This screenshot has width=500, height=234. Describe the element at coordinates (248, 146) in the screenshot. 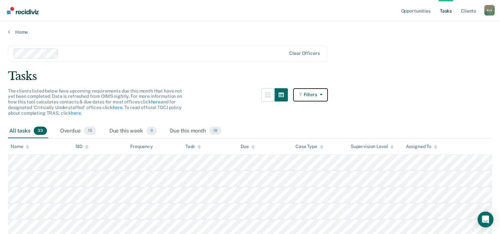

I see `div: Due` at that location.